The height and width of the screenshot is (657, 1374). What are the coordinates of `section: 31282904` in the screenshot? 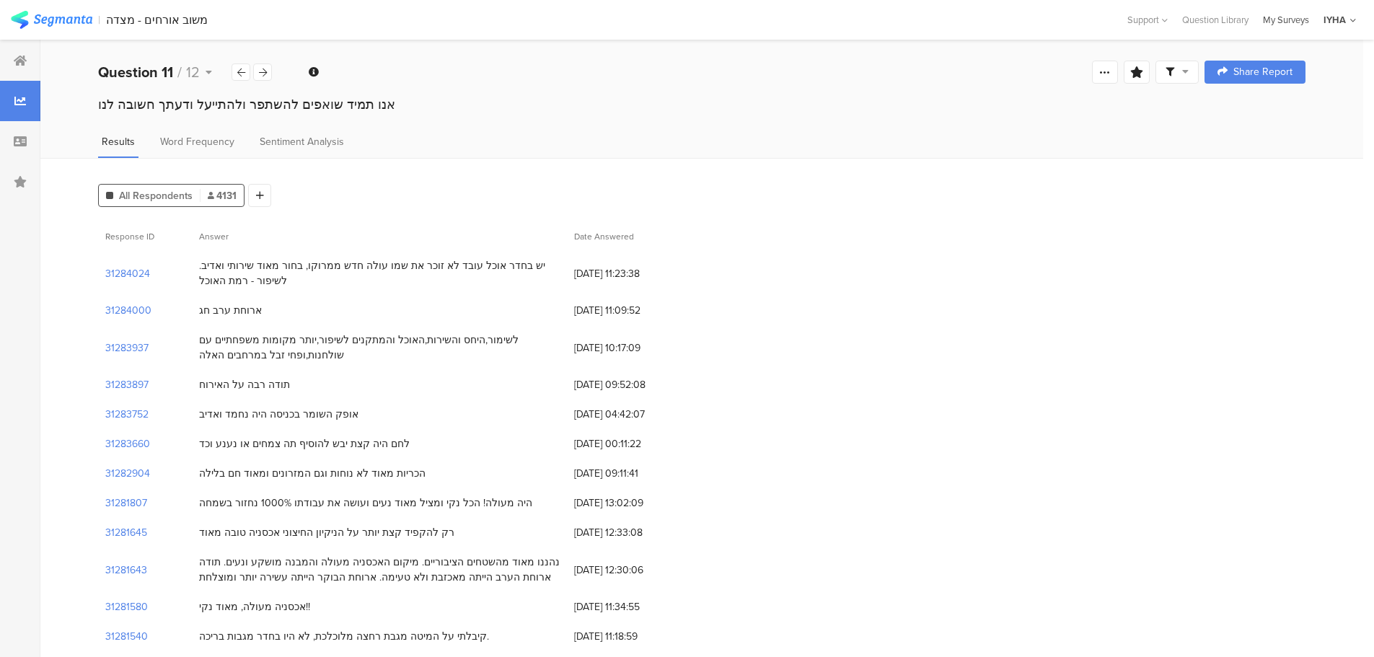 It's located at (128, 473).